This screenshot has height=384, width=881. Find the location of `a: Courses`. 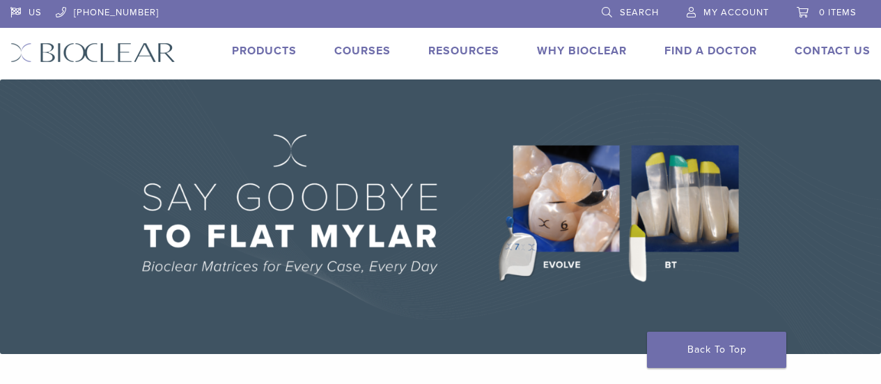

a: Courses is located at coordinates (362, 51).